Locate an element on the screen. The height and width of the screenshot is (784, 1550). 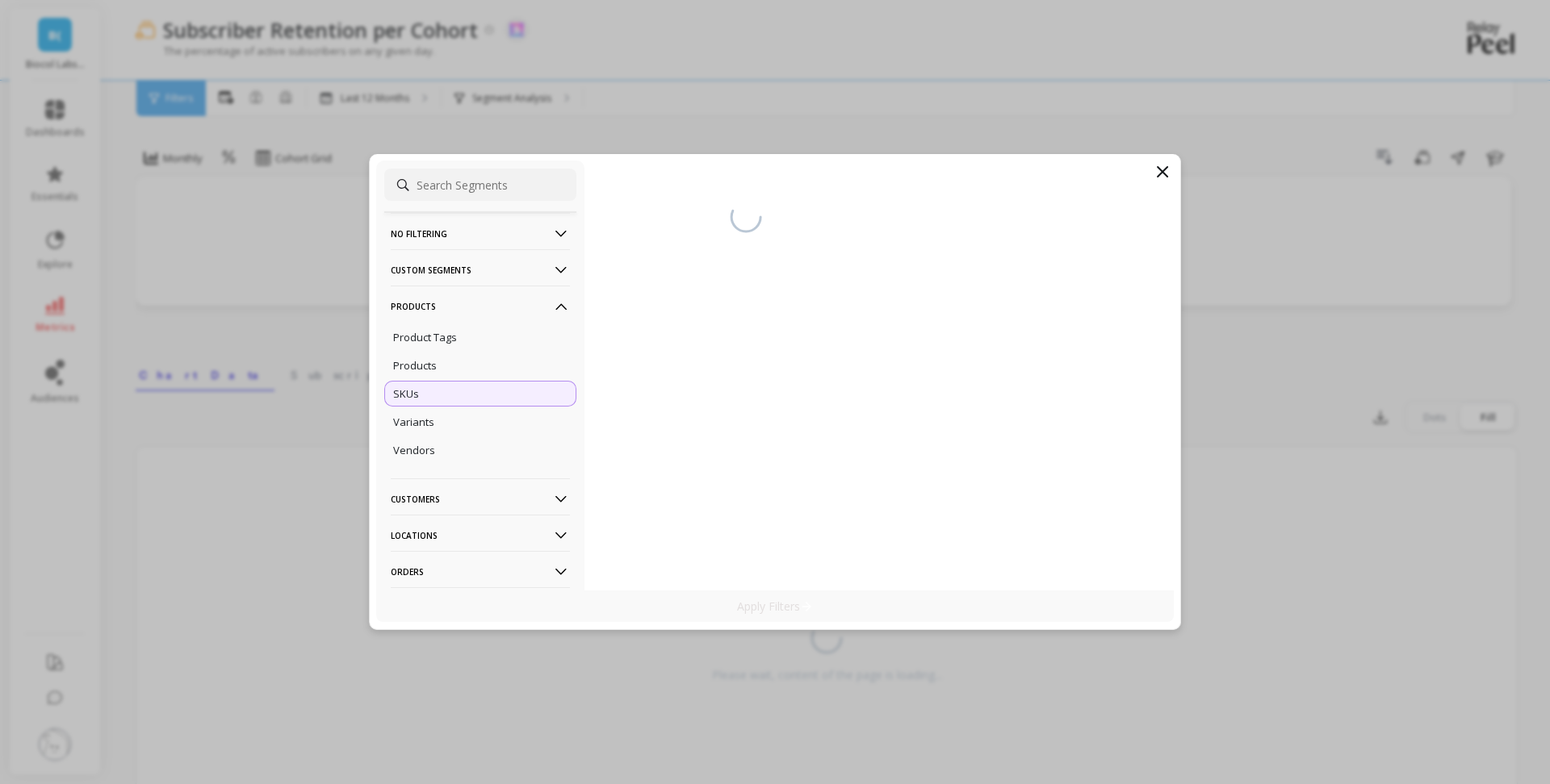
input: Search Segments is located at coordinates (481, 185).